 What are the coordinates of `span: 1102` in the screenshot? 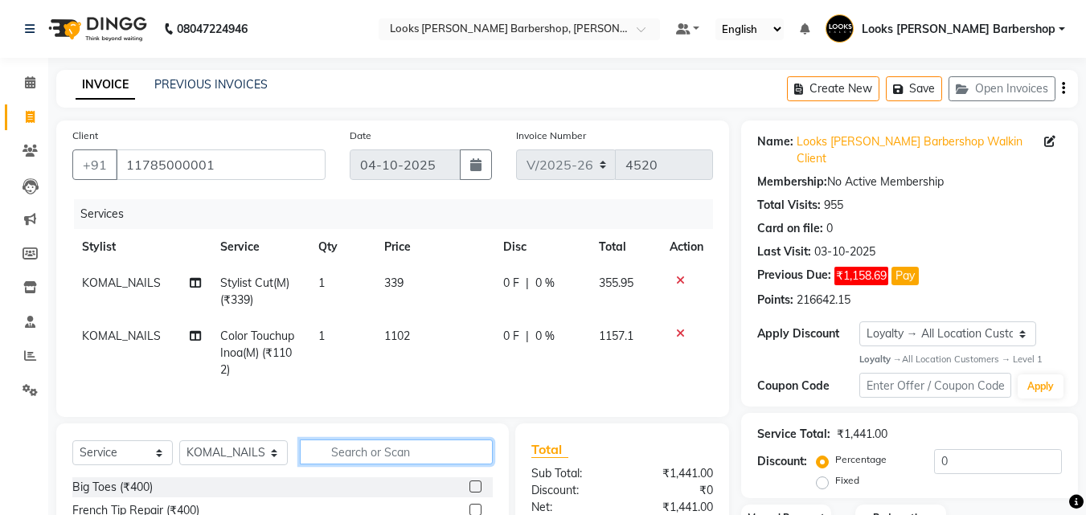 It's located at (397, 336).